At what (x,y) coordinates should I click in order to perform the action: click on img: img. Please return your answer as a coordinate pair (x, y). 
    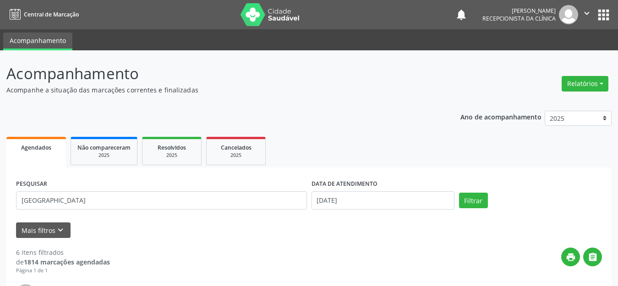
    Looking at the image, I should click on (569, 15).